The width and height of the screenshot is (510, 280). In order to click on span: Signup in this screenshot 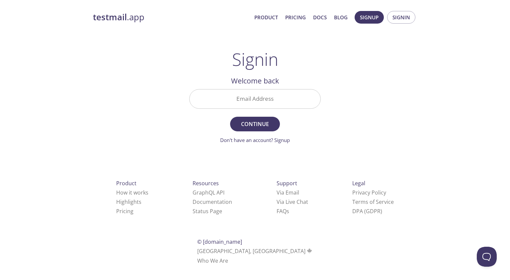, I will do `click(369, 17)`.